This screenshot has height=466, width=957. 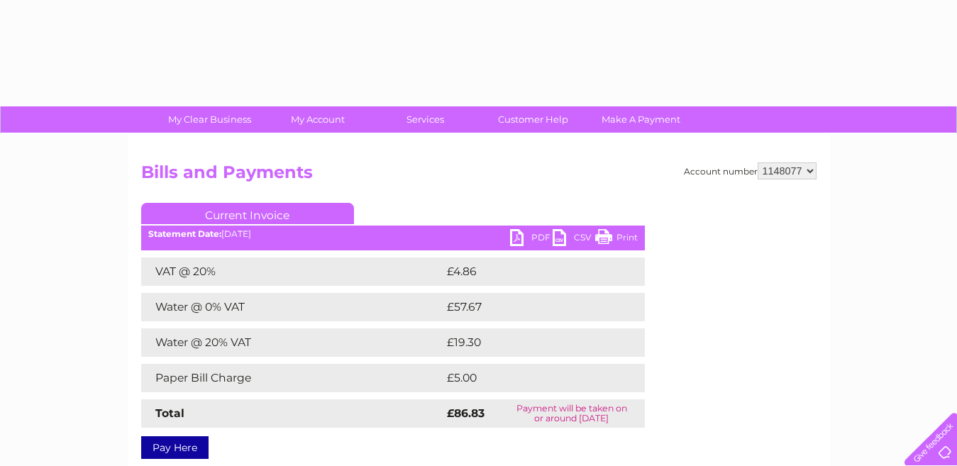 What do you see at coordinates (425, 119) in the screenshot?
I see `a: Services` at bounding box center [425, 119].